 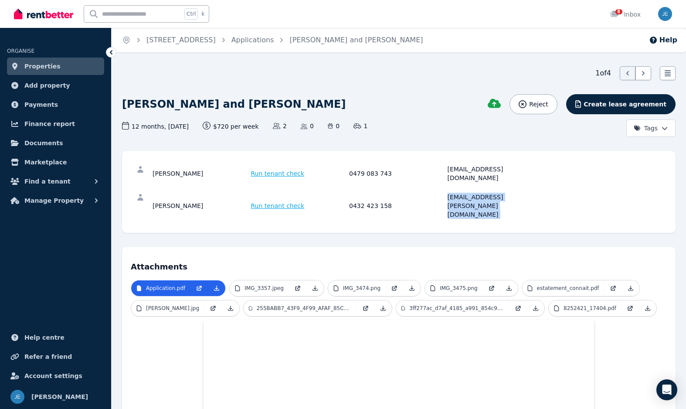 What do you see at coordinates (362, 288) in the screenshot?
I see `p: IMG_3474.png` at bounding box center [362, 288].